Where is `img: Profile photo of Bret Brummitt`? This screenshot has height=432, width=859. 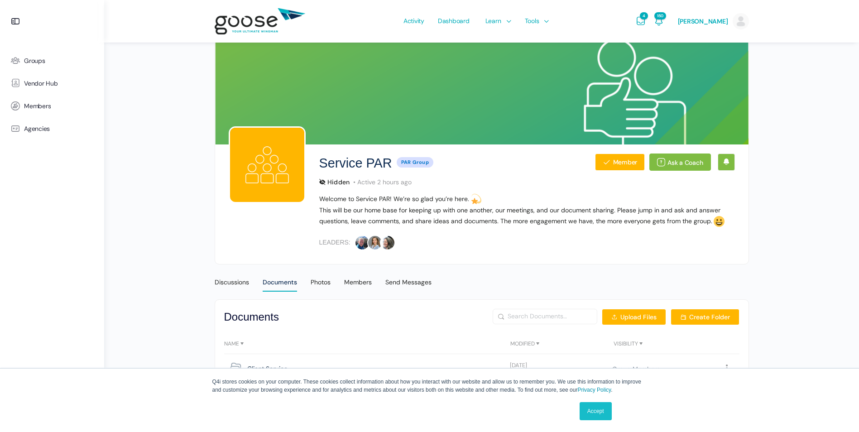
img: Profile photo of Bret Brummitt is located at coordinates (362, 243).